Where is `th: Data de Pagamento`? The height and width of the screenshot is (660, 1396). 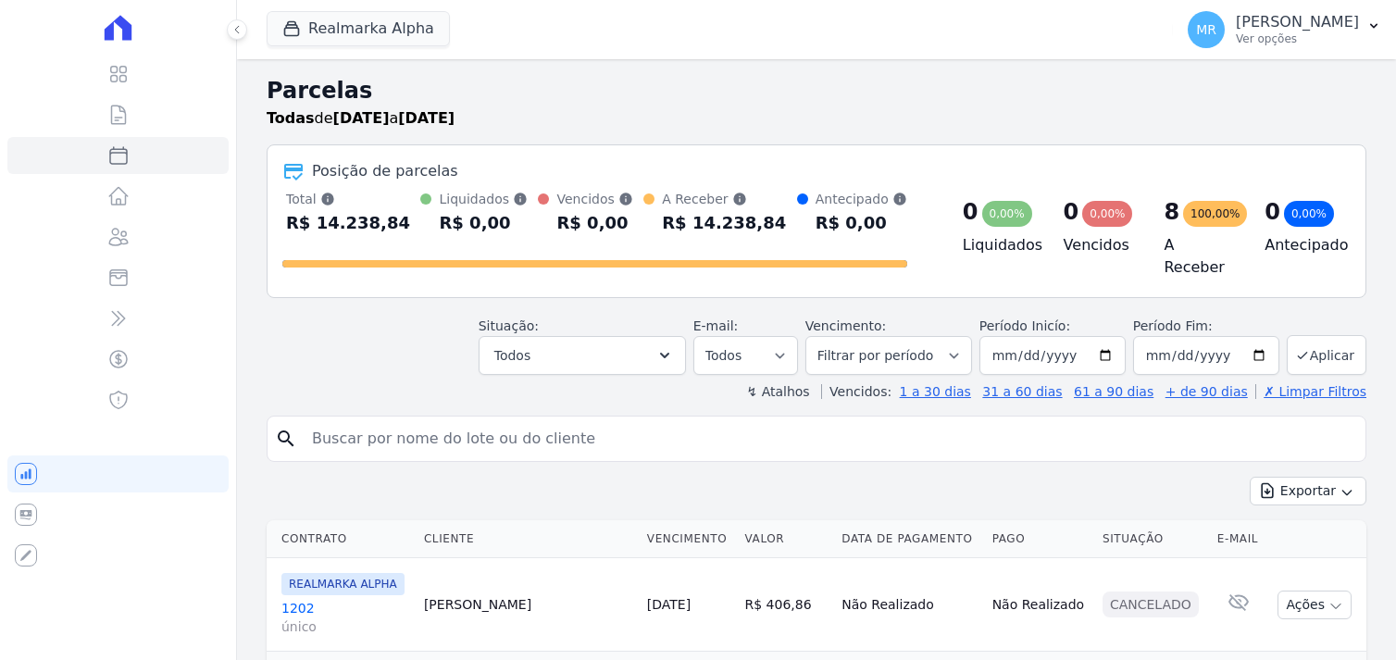 th: Data de Pagamento is located at coordinates (909, 539).